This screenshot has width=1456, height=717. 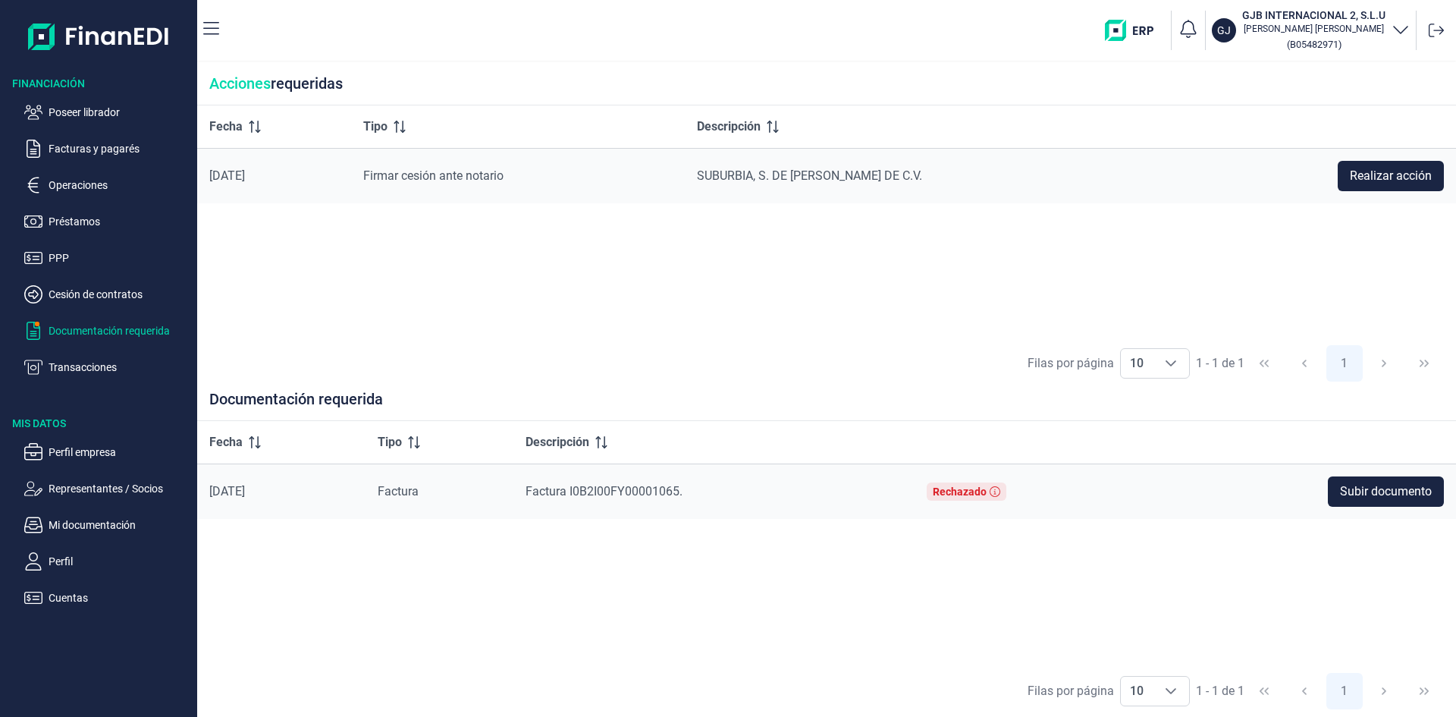 I want to click on span: Firmar cesión ante notario, so click(x=433, y=175).